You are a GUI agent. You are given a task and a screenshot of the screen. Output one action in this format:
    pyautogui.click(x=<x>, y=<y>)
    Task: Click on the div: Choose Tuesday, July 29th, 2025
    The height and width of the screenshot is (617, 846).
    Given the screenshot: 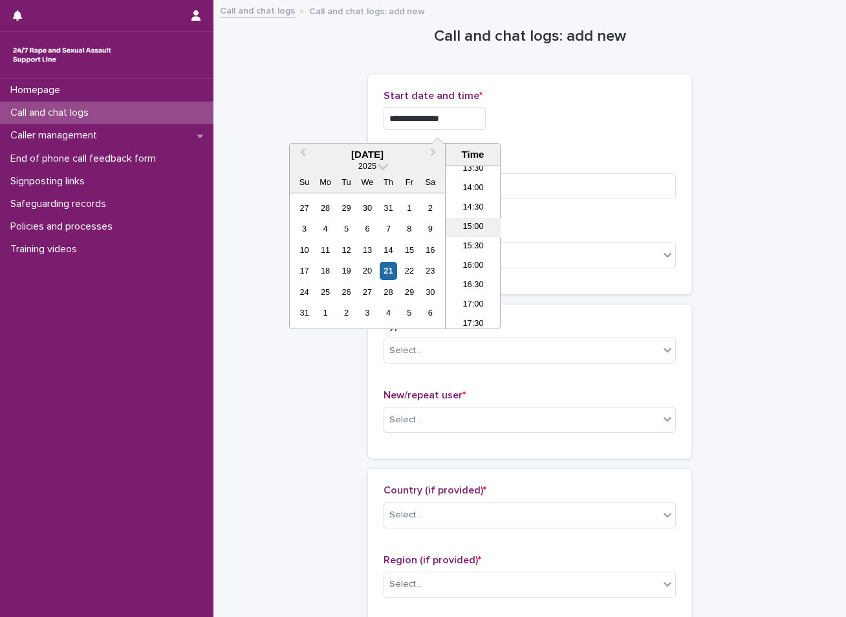 What is the action you would take?
    pyautogui.click(x=346, y=208)
    